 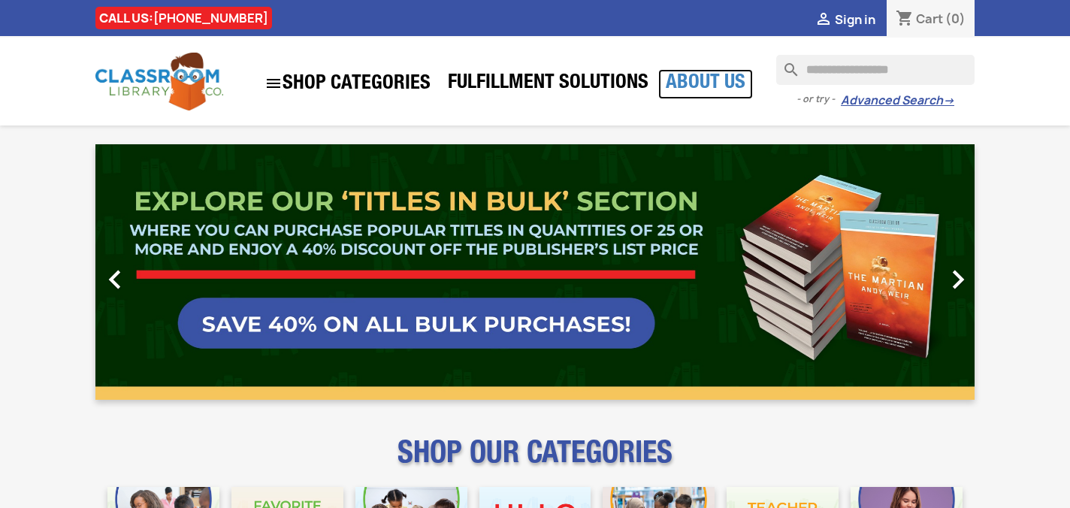 I want to click on i: shopping_cart, so click(x=905, y=20).